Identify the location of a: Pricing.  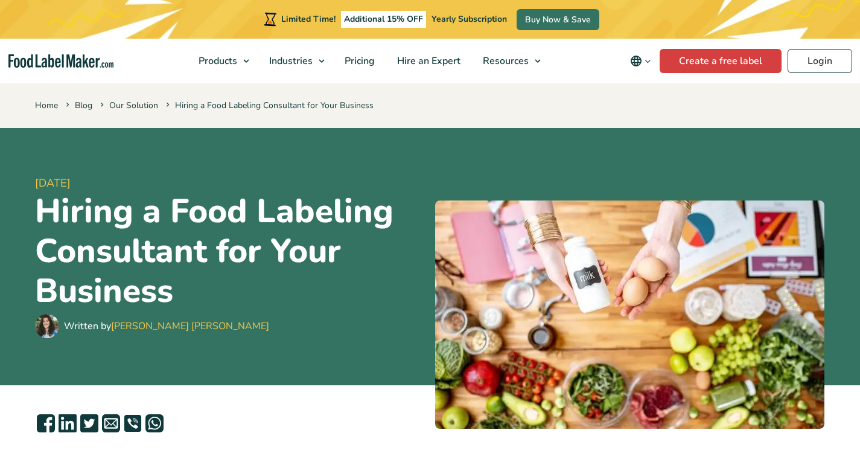
(359, 61).